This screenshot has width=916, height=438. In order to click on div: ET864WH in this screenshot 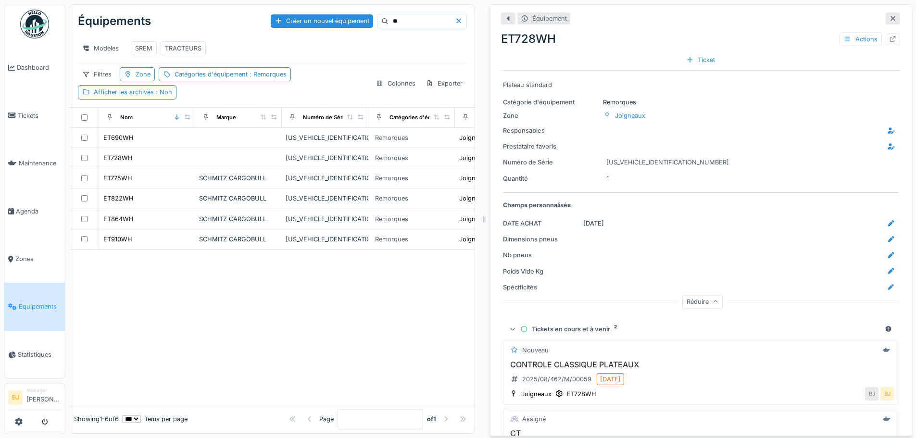, I will do `click(118, 219)`.